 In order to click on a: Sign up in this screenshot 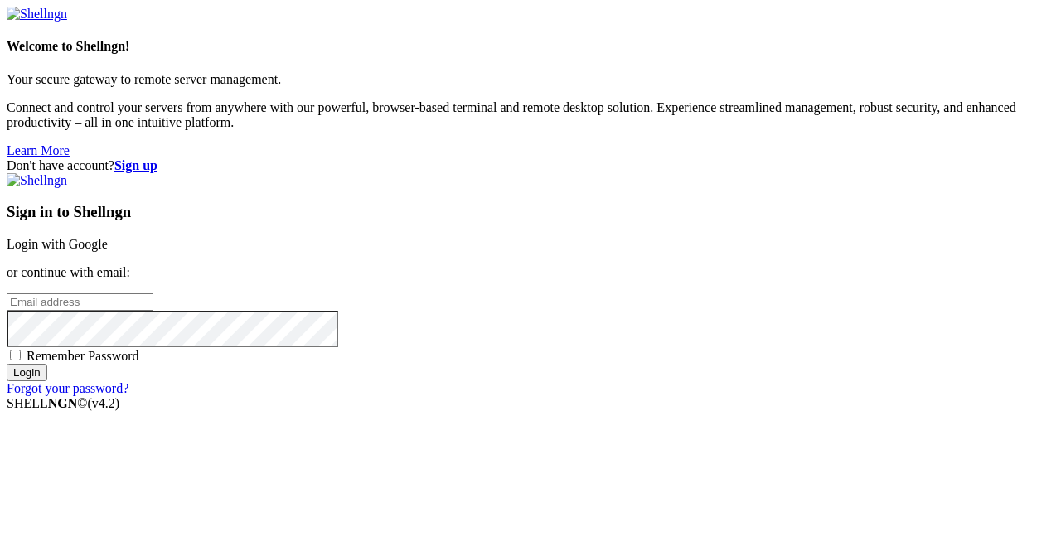, I will do `click(136, 165)`.